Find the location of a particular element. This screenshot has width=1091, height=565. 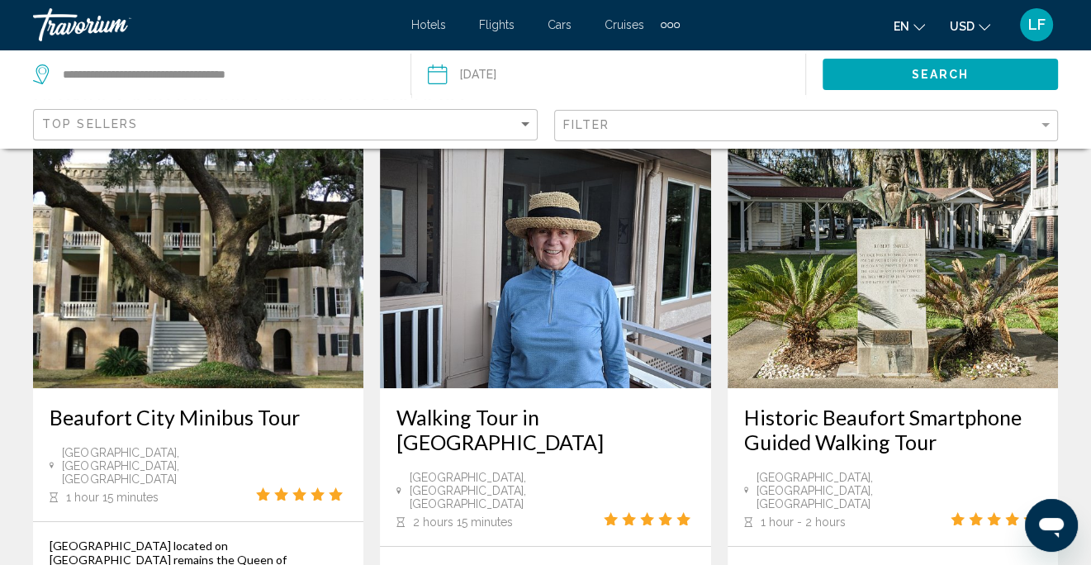

span: Cruises is located at coordinates (624, 25).